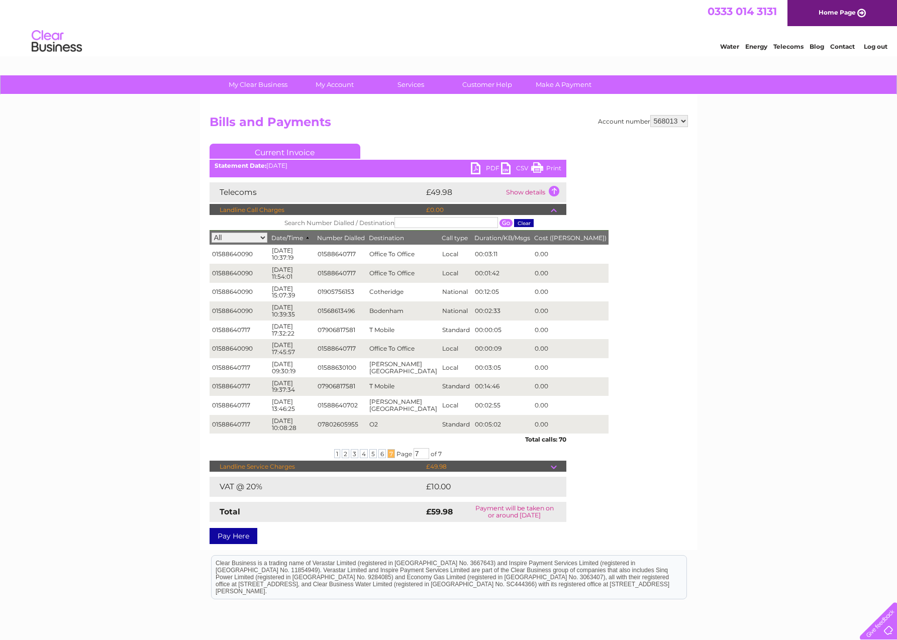 This screenshot has height=640, width=897. Describe the element at coordinates (449, 125) in the screenshot. I see `h2: Bills and Payments` at that location.